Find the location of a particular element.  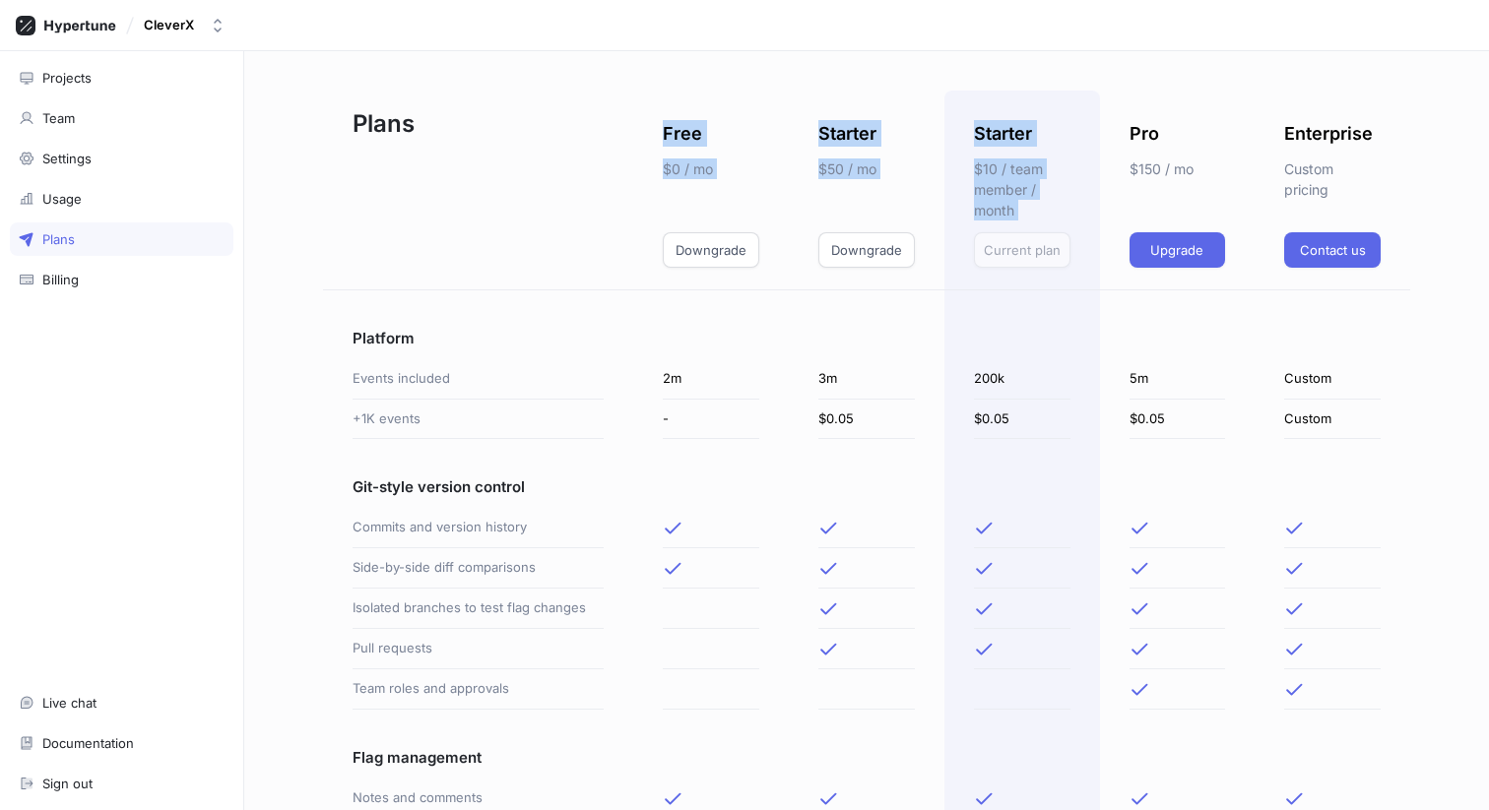

p: $10 / team member / month is located at coordinates (1022, 189).